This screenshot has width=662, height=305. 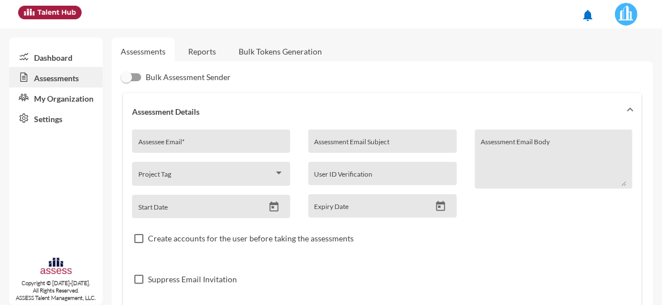 What do you see at coordinates (375, 111) in the screenshot?
I see `mat-panel-title: Assessment Details` at bounding box center [375, 111].